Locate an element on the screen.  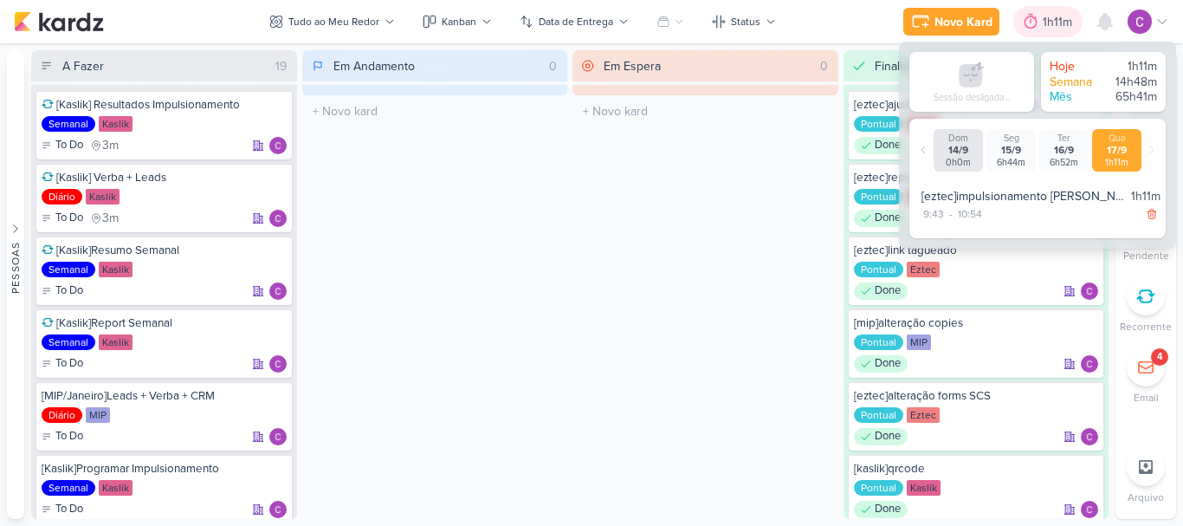
div: Dom is located at coordinates (958, 138).